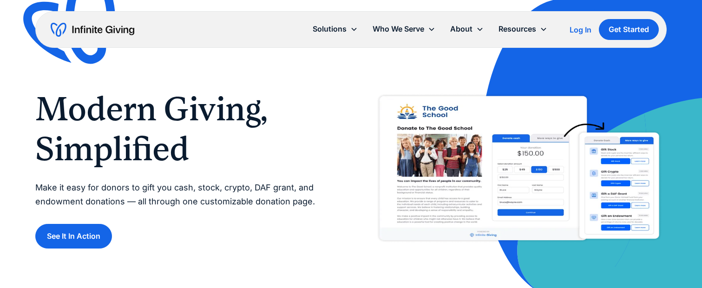 Image resolution: width=702 pixels, height=288 pixels. Describe the element at coordinates (398, 29) in the screenshot. I see `div: Who We Serve` at that location.